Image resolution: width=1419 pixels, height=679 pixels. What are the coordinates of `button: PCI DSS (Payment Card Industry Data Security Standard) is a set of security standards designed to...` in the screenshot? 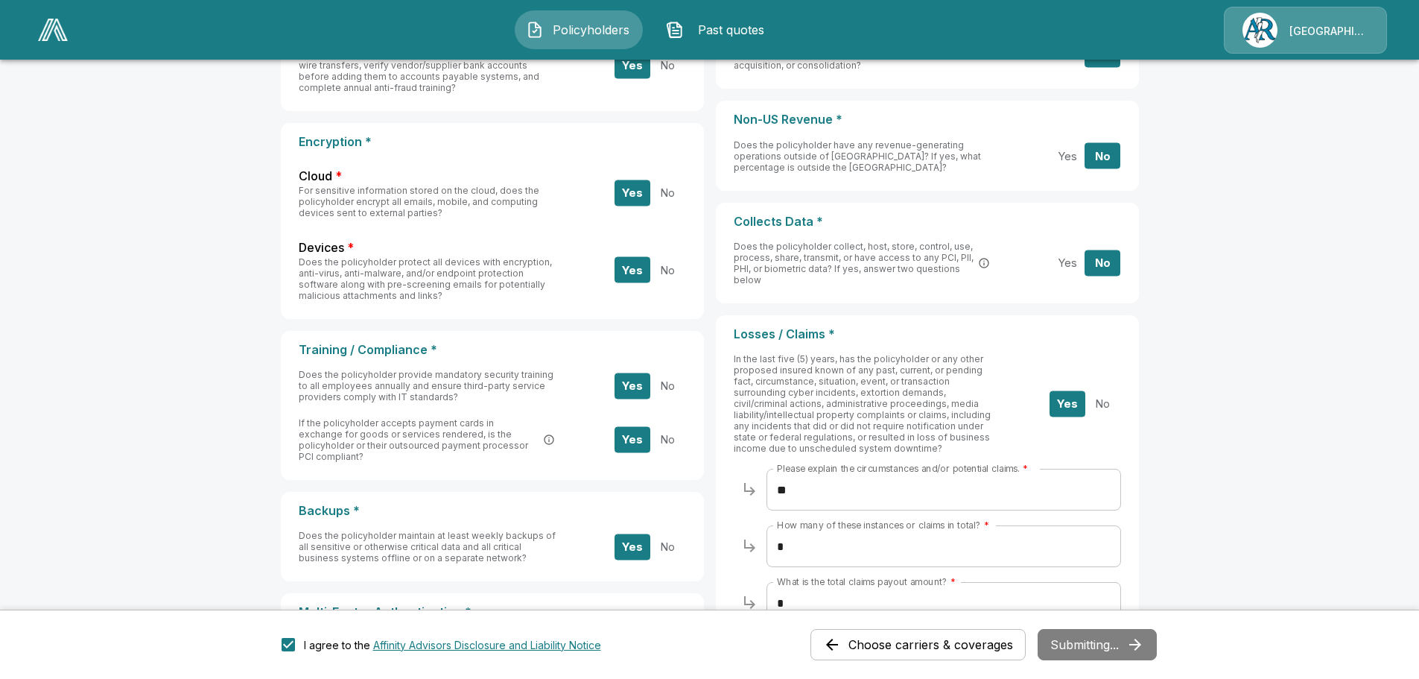 It's located at (549, 440).